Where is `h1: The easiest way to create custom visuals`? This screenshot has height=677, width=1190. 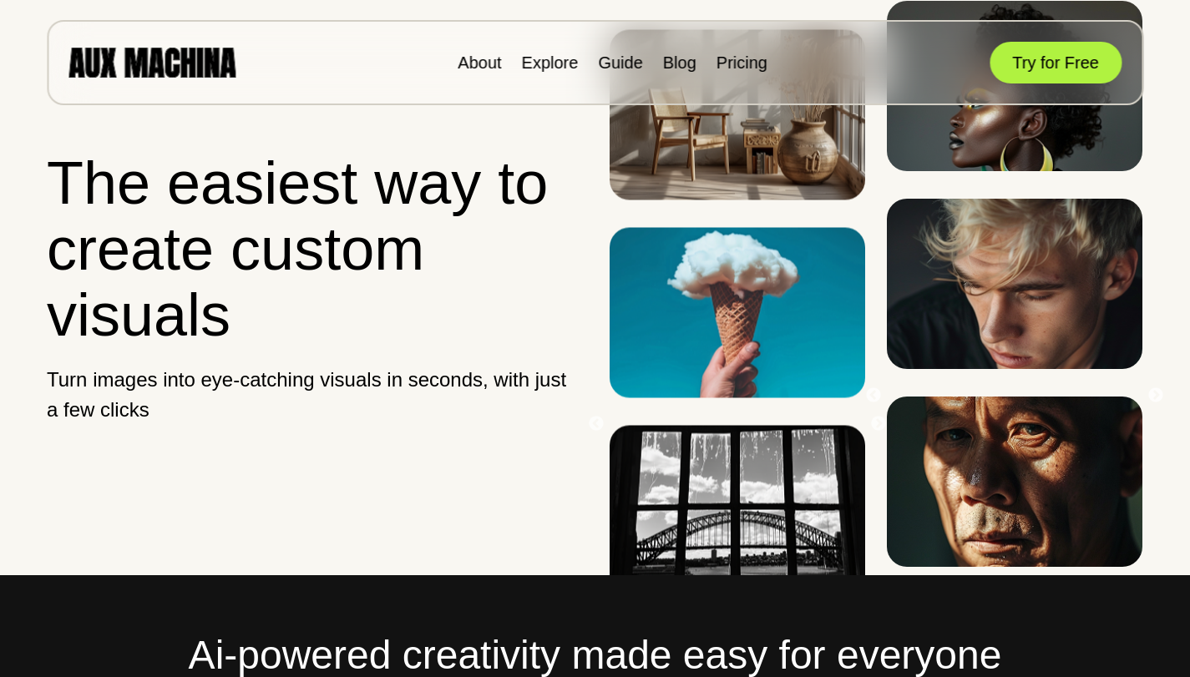 h1: The easiest way to create custom visuals is located at coordinates (313, 250).